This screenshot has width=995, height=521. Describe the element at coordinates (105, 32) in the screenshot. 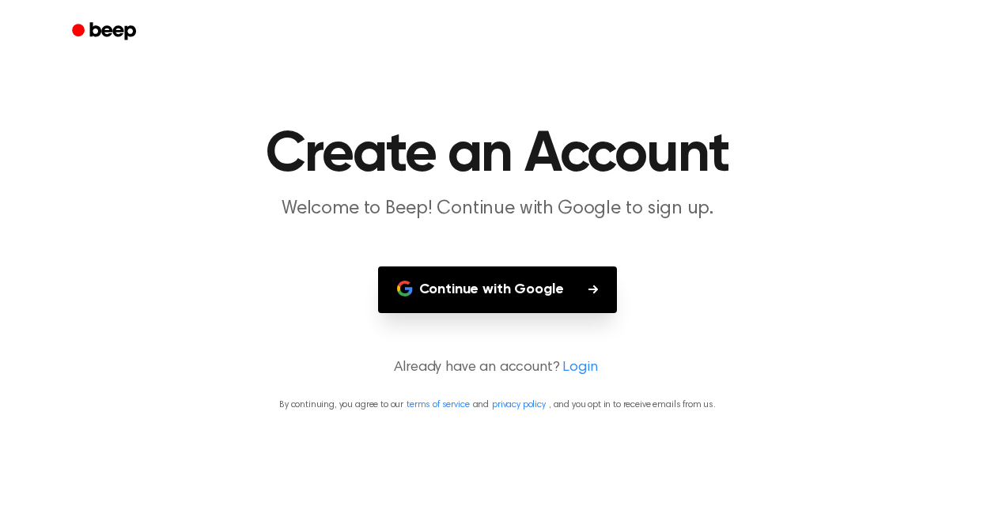

I see `a: Beep` at that location.